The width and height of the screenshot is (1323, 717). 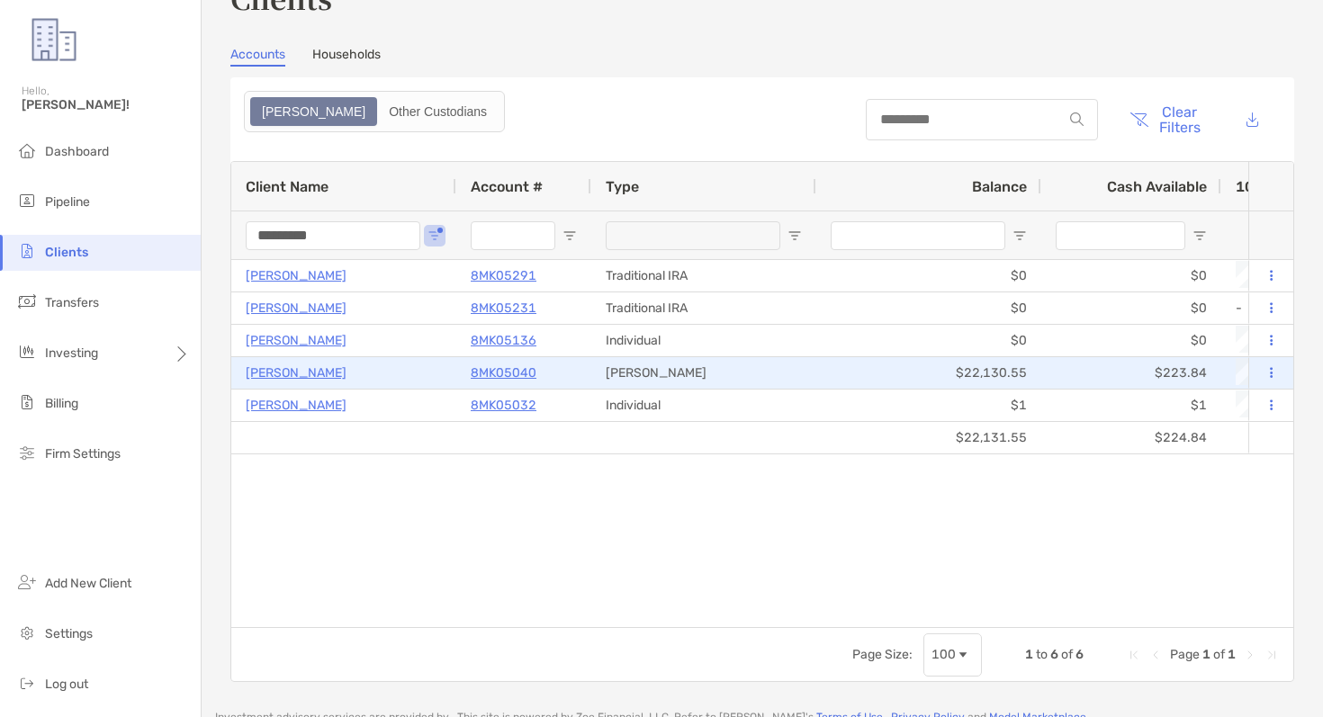 What do you see at coordinates (1250, 655) in the screenshot?
I see `div: Next Page` at bounding box center [1250, 655].